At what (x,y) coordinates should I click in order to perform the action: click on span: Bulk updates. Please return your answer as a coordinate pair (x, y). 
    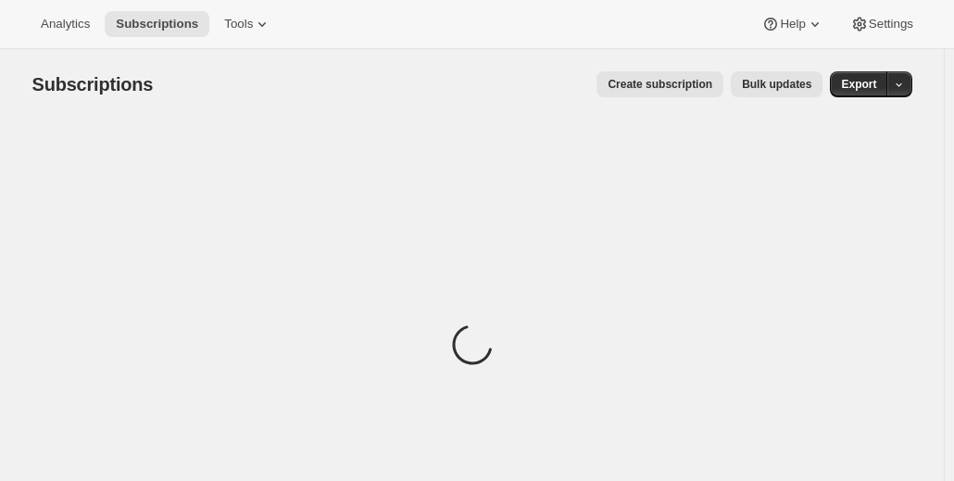
    Looking at the image, I should click on (776, 84).